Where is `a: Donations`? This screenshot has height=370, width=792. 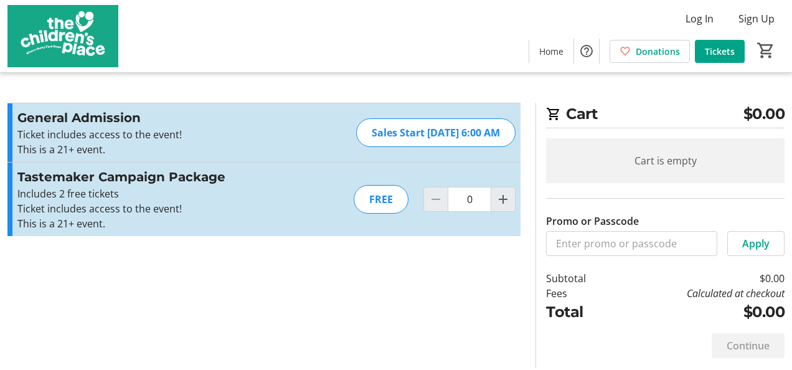
a: Donations is located at coordinates (649, 51).